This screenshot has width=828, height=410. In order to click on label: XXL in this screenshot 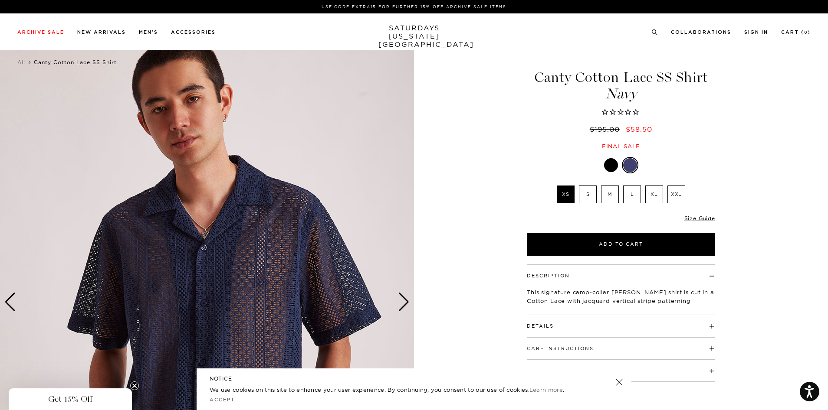, I will do `click(676, 194)`.